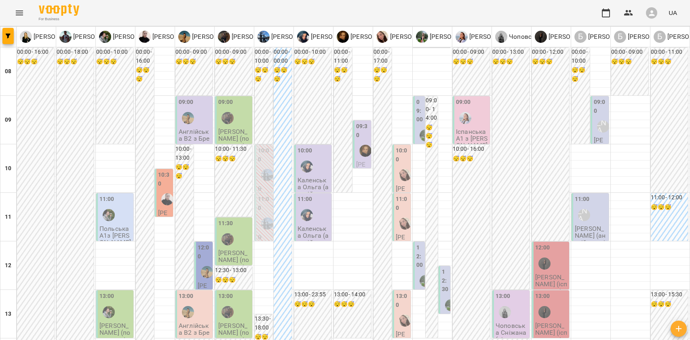 This screenshot has width=690, height=340. Describe the element at coordinates (65, 37) in the screenshot. I see `img: І` at that location.